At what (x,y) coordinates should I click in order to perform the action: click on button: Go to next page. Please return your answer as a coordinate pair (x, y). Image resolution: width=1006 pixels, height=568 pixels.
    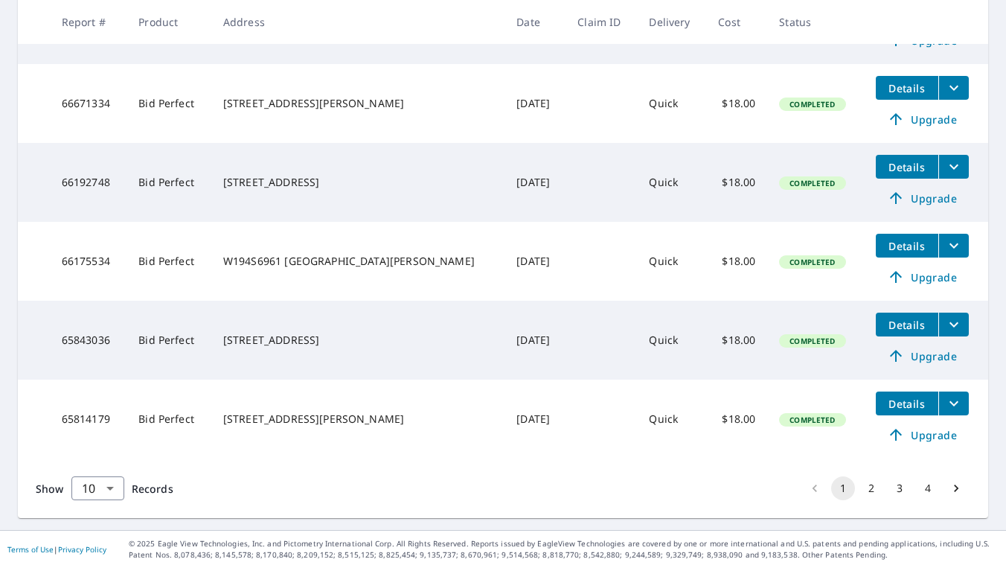
    Looking at the image, I should click on (956, 488).